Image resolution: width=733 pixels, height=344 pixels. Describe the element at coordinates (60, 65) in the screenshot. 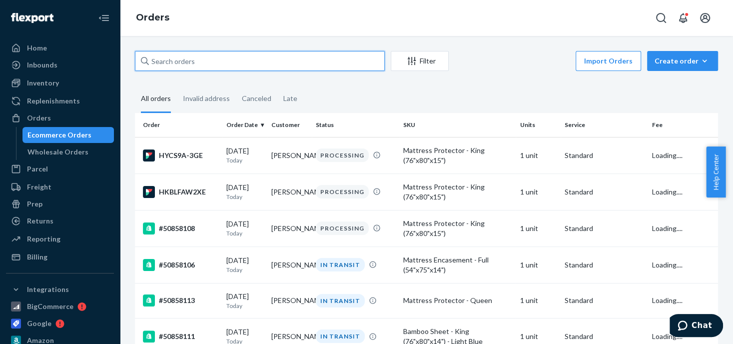

I see `a: Inbounds` at that location.